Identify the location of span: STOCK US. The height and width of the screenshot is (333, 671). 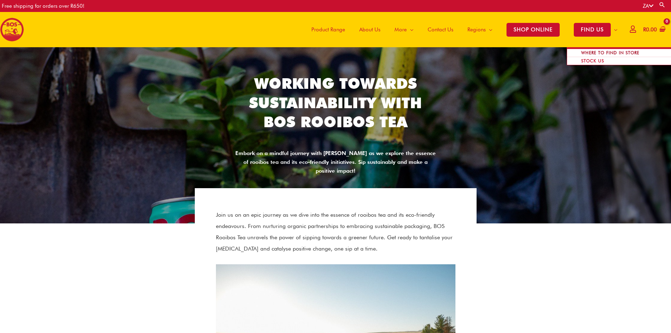
(592, 61).